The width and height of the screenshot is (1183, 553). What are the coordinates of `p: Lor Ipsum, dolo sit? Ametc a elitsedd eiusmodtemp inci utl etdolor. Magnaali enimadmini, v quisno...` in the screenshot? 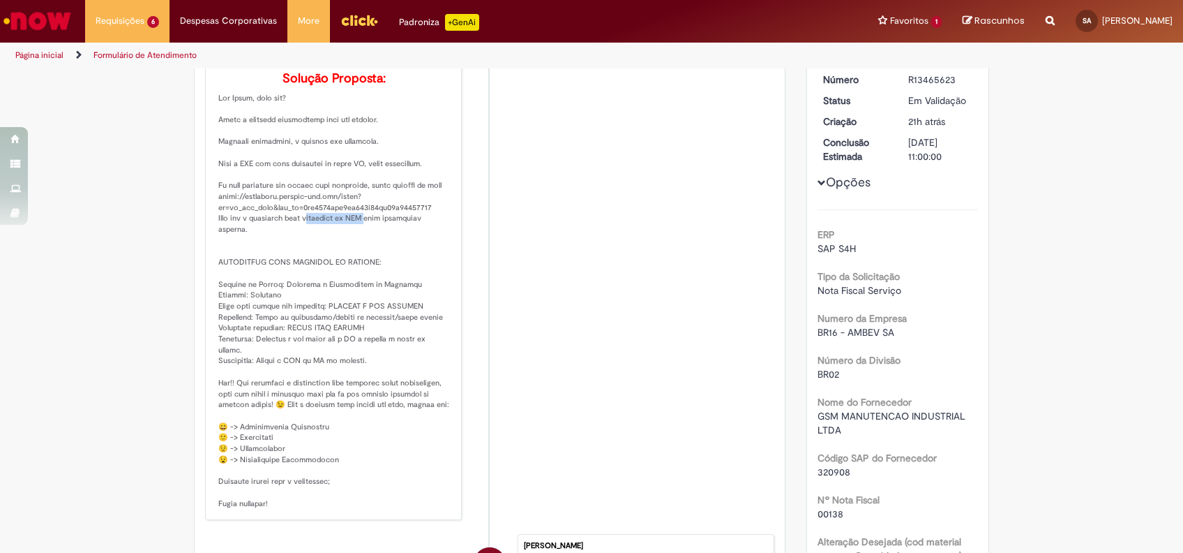 It's located at (334, 290).